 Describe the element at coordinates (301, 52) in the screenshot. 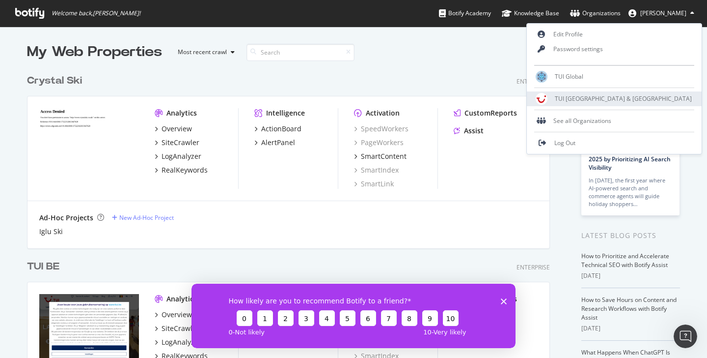

I see `input: Search` at that location.